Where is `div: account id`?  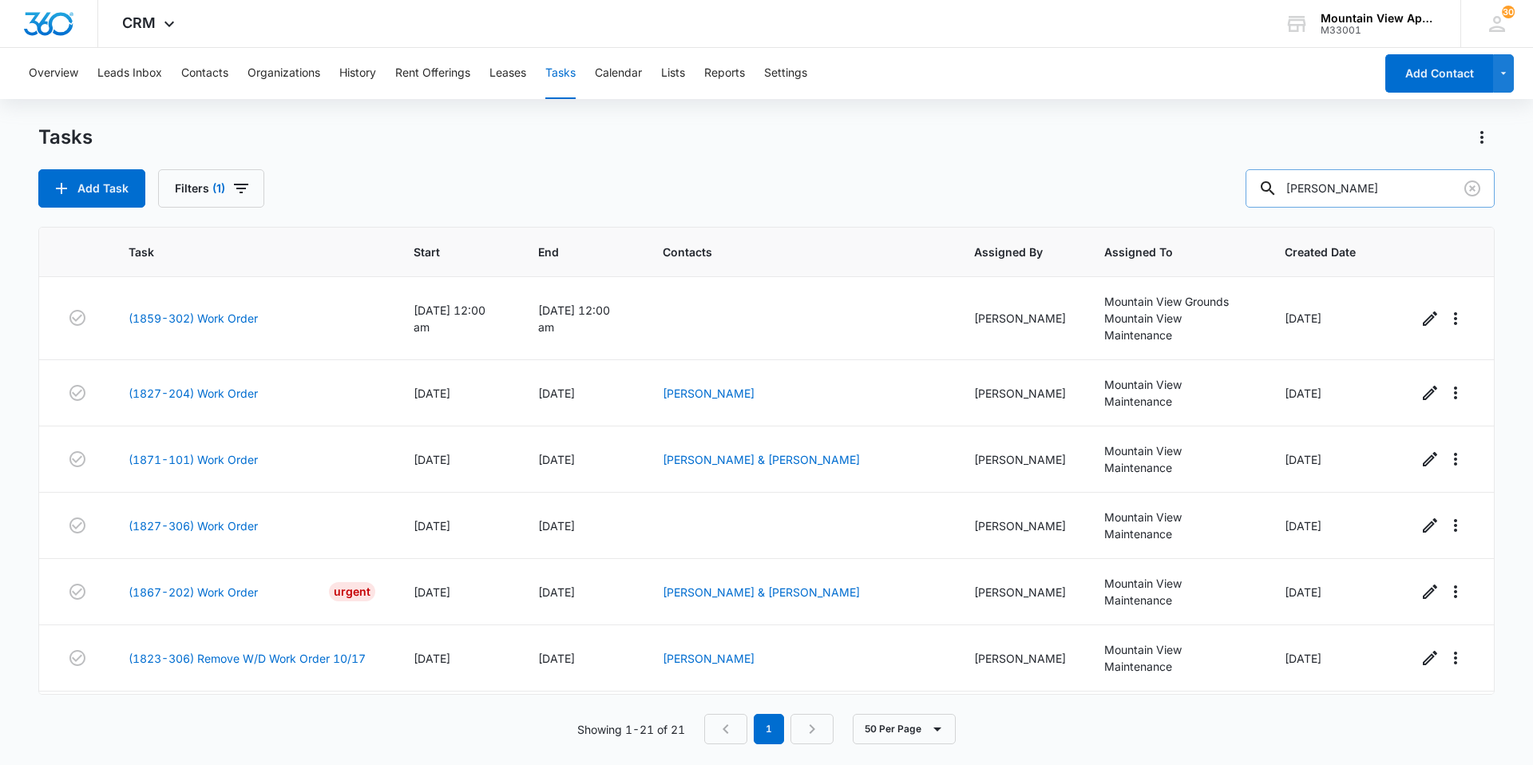
div: account id is located at coordinates (1379, 30).